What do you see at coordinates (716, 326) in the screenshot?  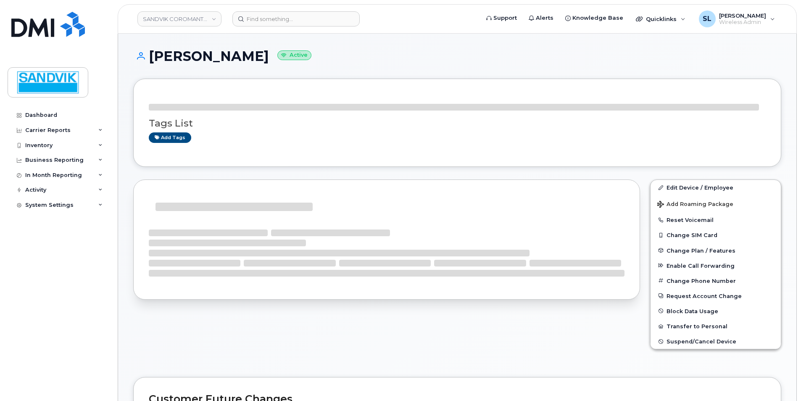 I see `button: Transfer to Personal` at bounding box center [716, 326].